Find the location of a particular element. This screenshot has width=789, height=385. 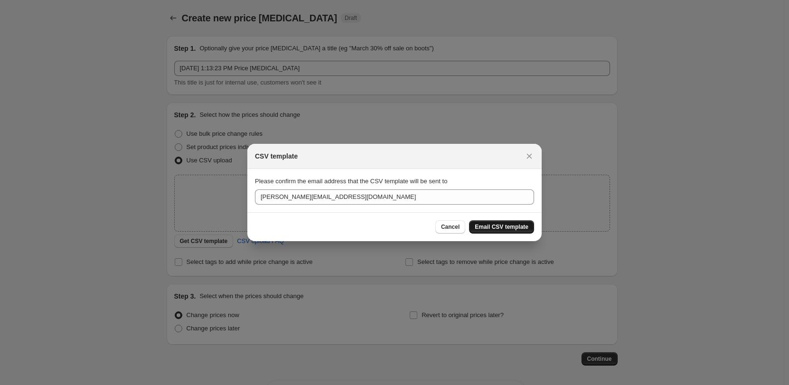

span: Cancel is located at coordinates (450, 227).